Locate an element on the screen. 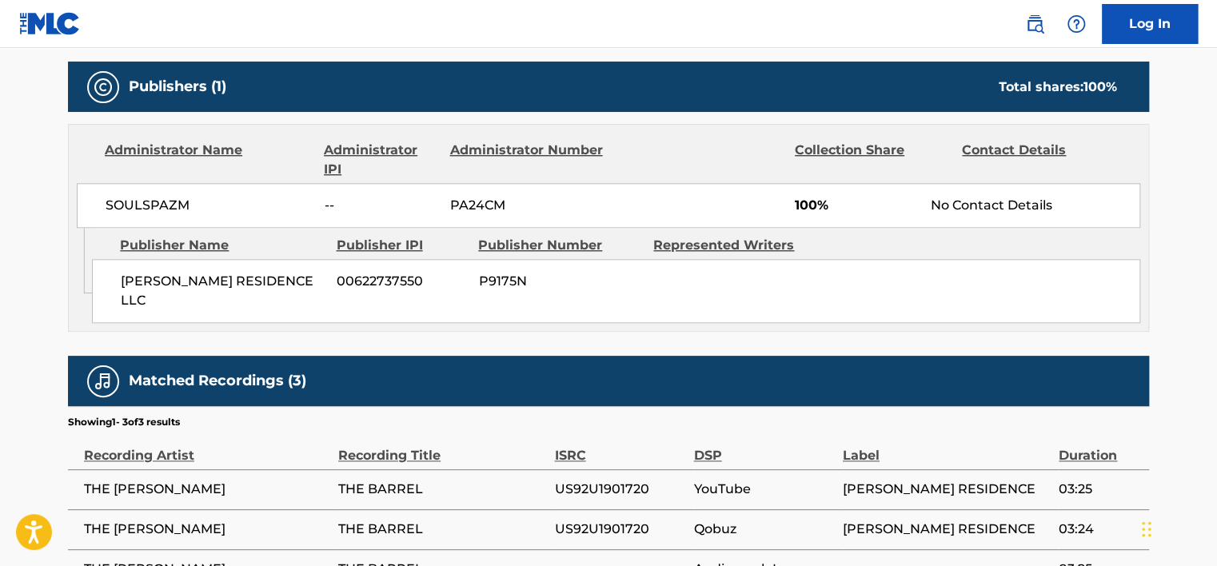 This screenshot has width=1217, height=566. div: Administrator IPI is located at coordinates (381, 160).